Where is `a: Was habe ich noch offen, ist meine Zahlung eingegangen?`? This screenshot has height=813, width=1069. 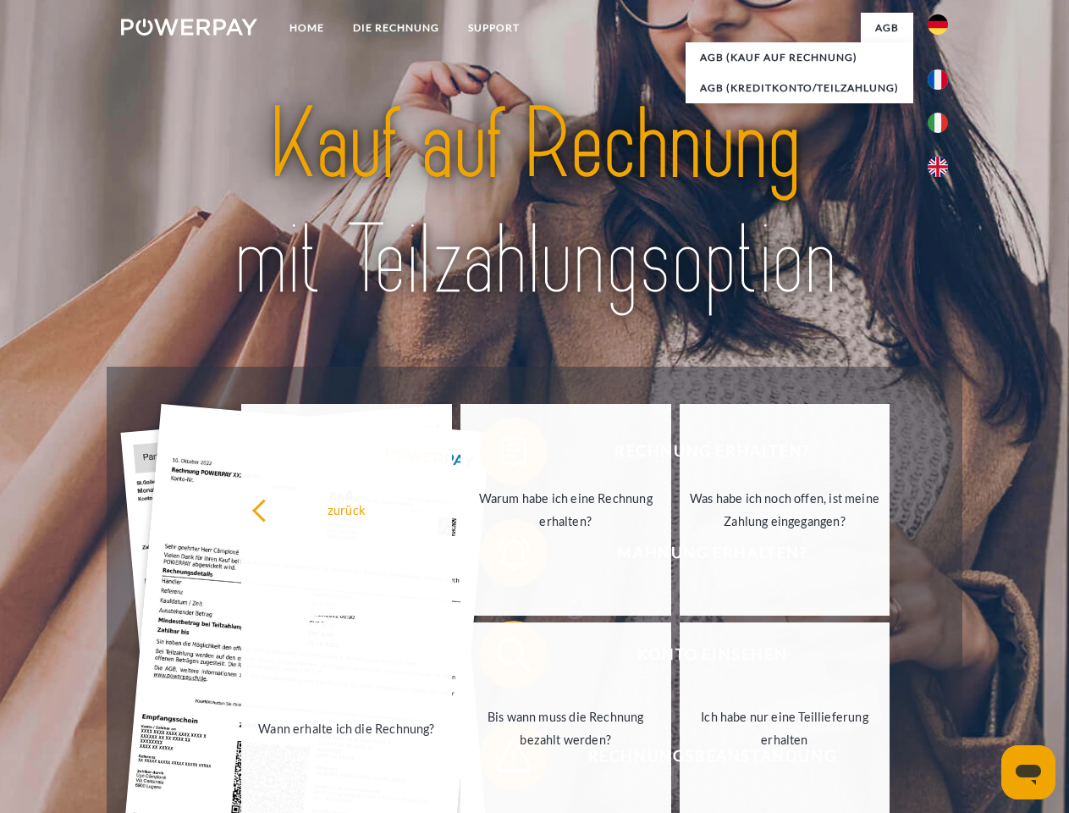 a: Was habe ich noch offen, ist meine Zahlung eingegangen? is located at coordinates (785, 510).